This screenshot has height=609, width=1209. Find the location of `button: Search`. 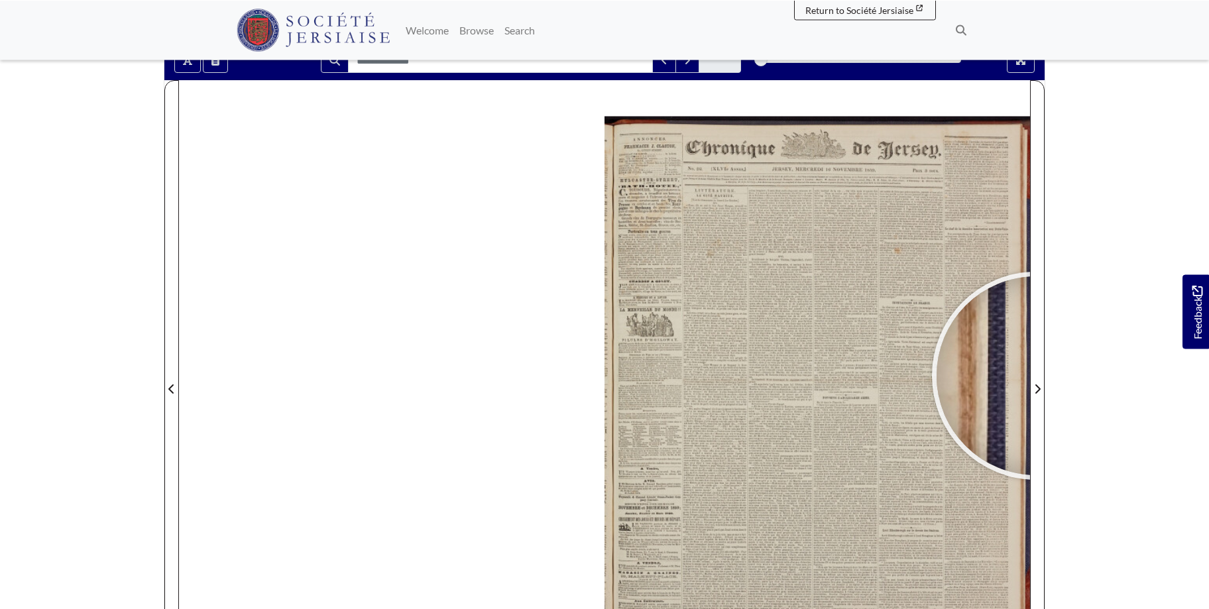

button: Search is located at coordinates (335, 60).